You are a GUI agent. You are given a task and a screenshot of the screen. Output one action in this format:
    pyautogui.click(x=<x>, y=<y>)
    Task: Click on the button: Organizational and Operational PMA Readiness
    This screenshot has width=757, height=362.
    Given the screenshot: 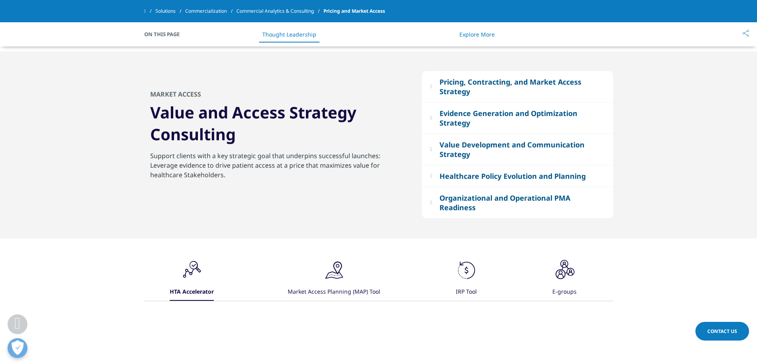 What is the action you would take?
    pyautogui.click(x=517, y=203)
    